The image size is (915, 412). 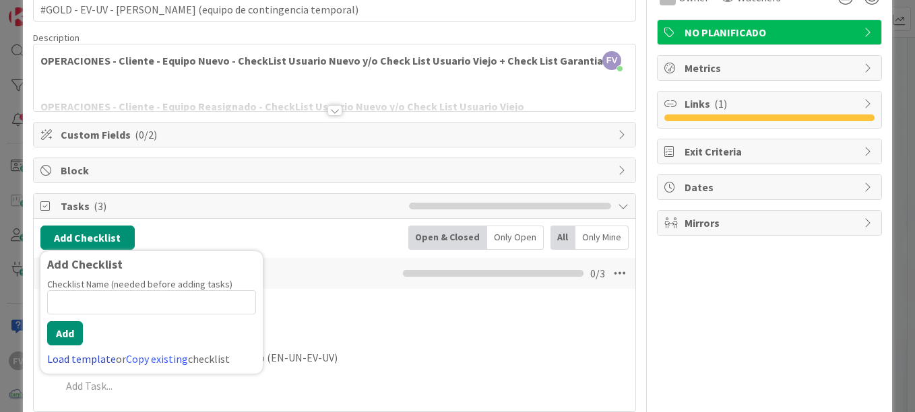 What do you see at coordinates (720, 104) in the screenshot?
I see `span: ( 1 )` at bounding box center [720, 104].